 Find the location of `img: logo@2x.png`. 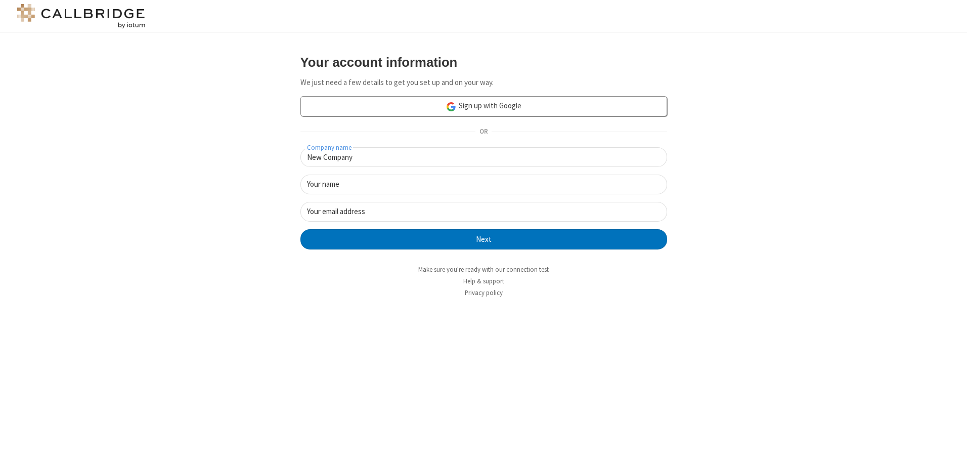

img: logo@2x.png is located at coordinates (81, 16).